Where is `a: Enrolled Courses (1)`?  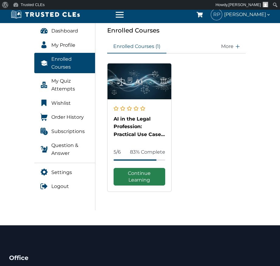
a: Enrolled Courses (1) is located at coordinates (137, 47).